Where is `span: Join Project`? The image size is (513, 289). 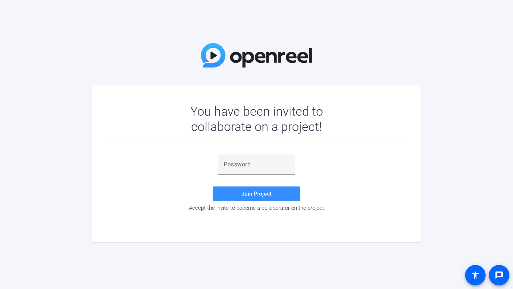
span: Join Project is located at coordinates (256, 194).